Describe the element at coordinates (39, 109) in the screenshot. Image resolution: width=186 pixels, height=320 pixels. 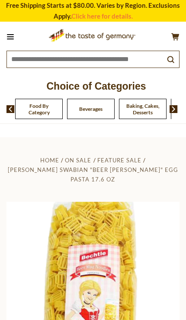
I see `span: Food By Category` at that location.